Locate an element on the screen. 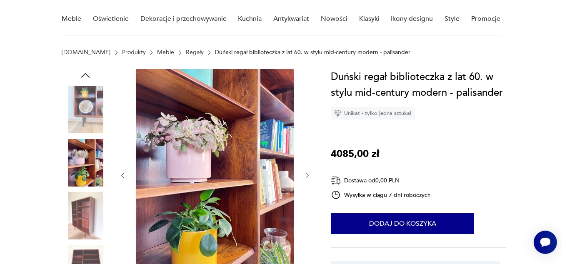 Image resolution: width=562 pixels, height=264 pixels. a: Nowości is located at coordinates (334, 19).